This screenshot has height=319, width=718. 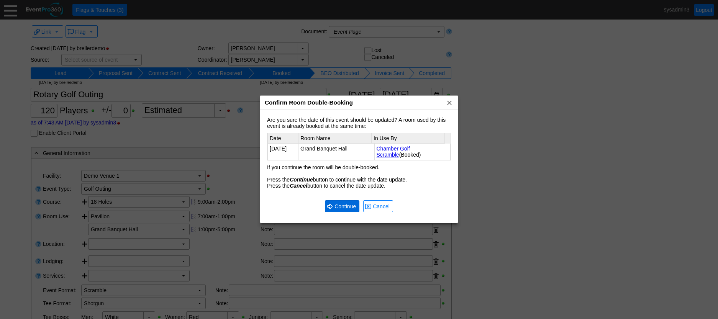 What do you see at coordinates (410, 155) in the screenshot?
I see `span: (Booked)` at bounding box center [410, 155].